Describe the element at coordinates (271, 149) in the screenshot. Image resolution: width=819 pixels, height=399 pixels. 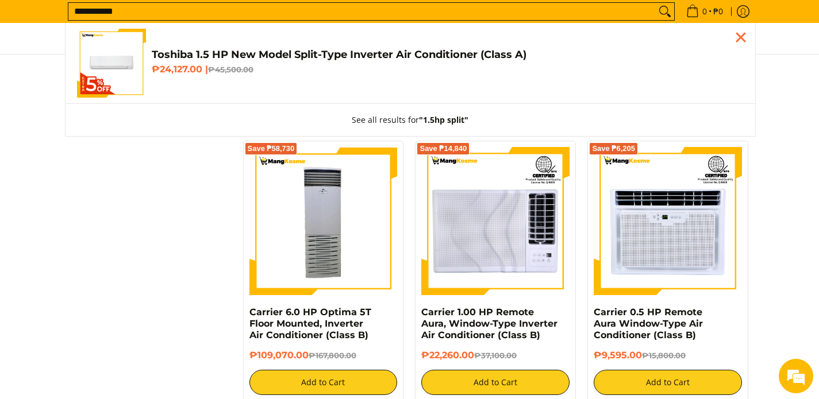
I see `span: Save ₱58,730` at that location.